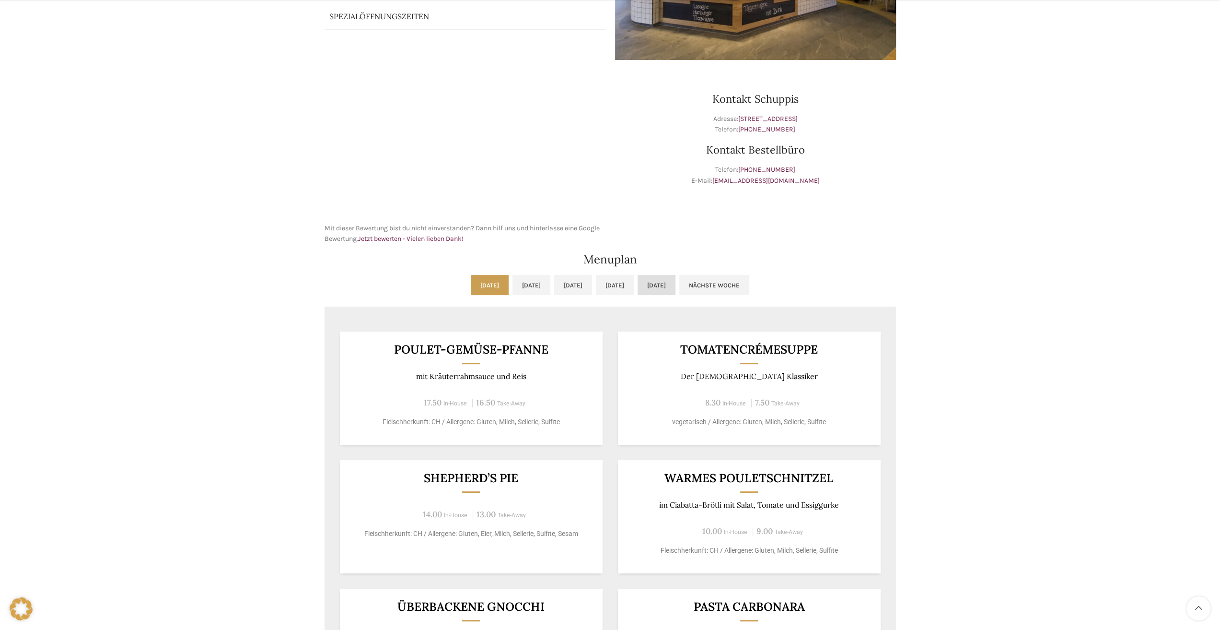  I want to click on span: 13.00, so click(486, 514).